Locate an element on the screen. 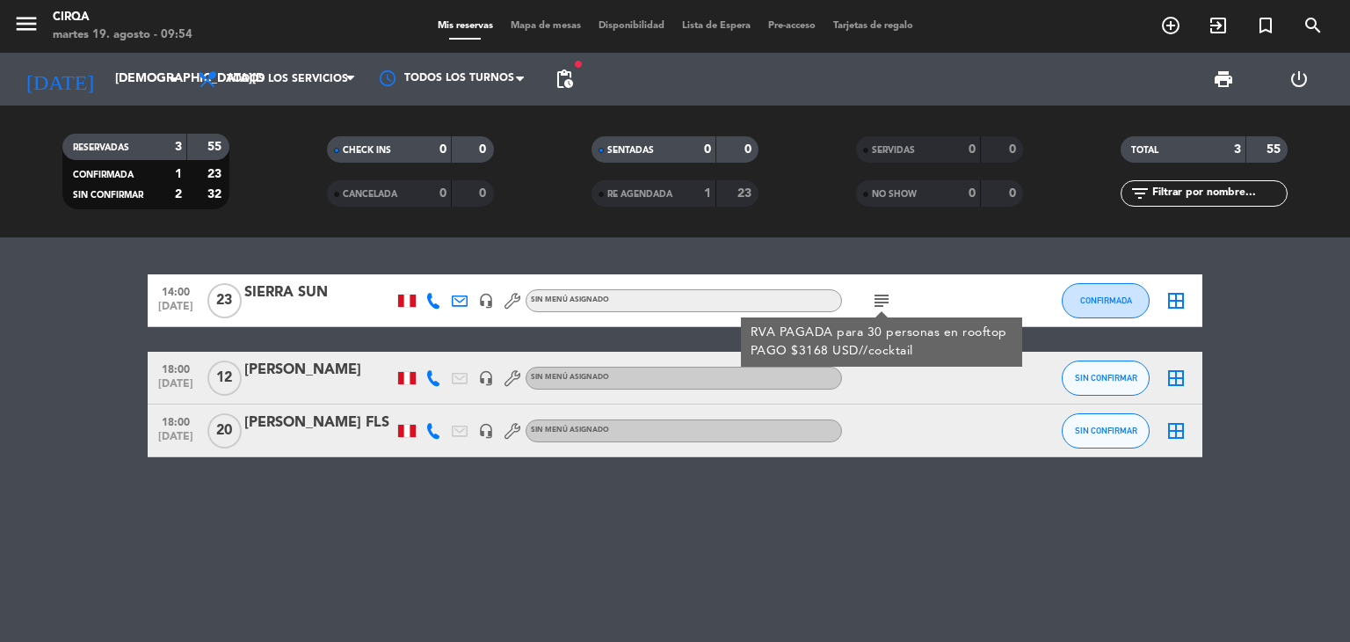 The width and height of the screenshot is (1350, 642). span: Tarjetas de regalo is located at coordinates (873, 25).